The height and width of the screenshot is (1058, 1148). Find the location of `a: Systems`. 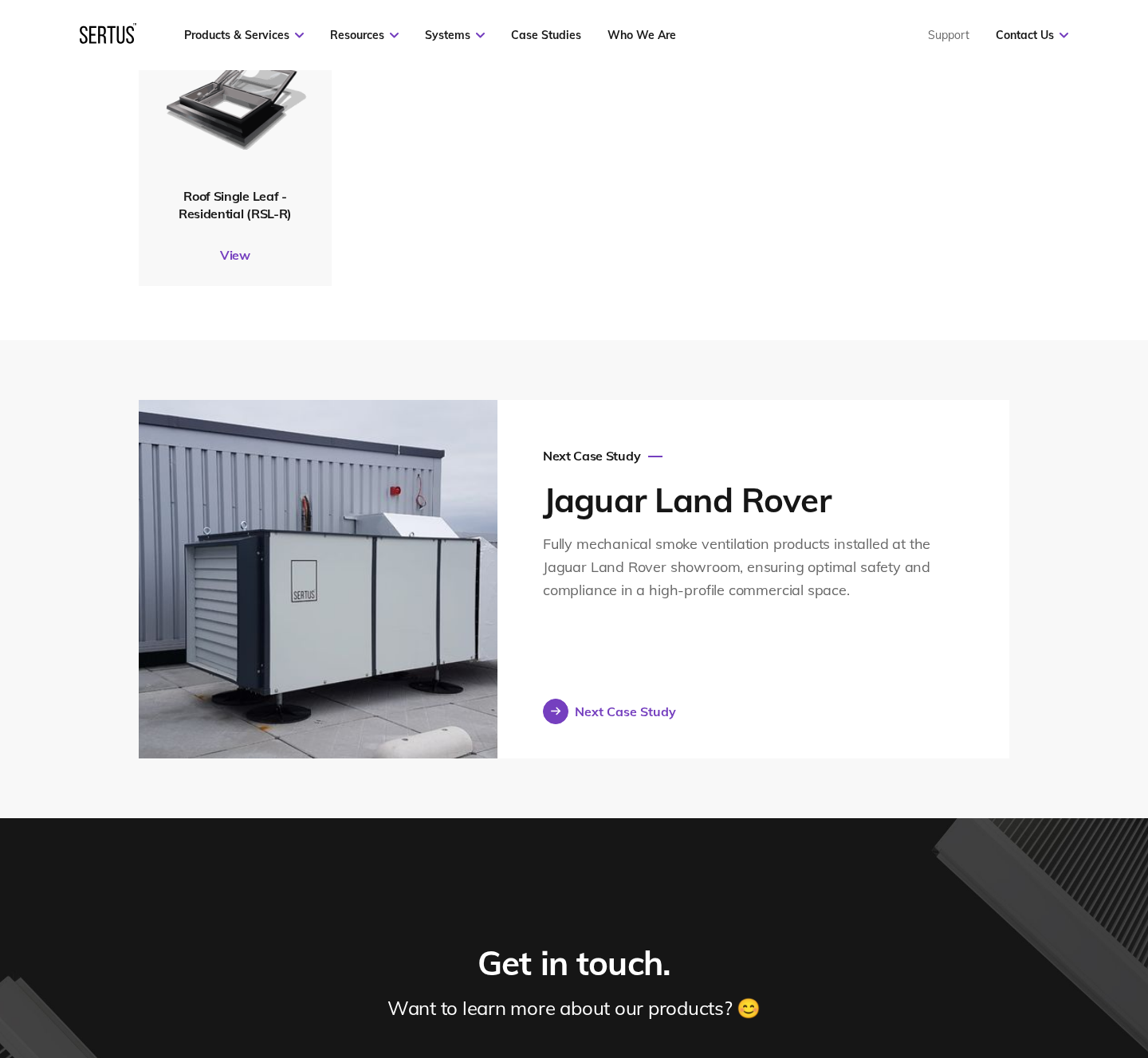

a: Systems is located at coordinates (454, 35).